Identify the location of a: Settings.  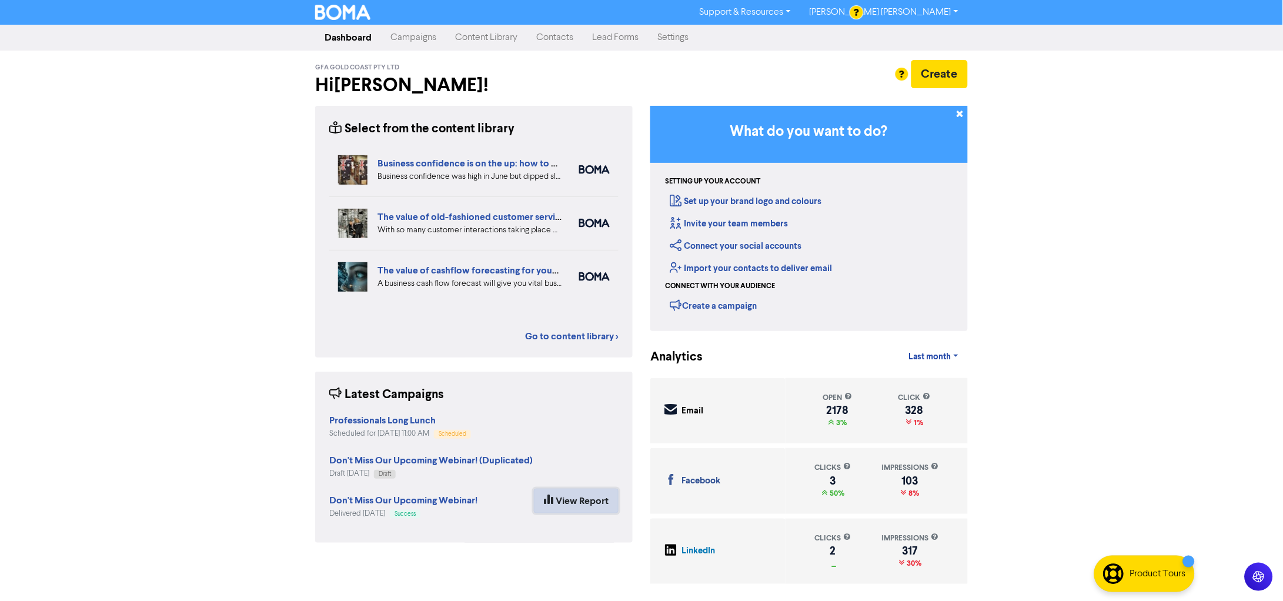
(673, 38).